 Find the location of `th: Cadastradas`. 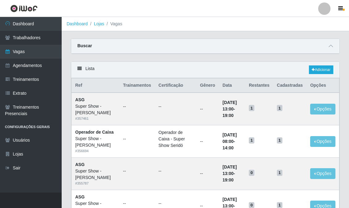

th: Cadastradas is located at coordinates (290, 85).